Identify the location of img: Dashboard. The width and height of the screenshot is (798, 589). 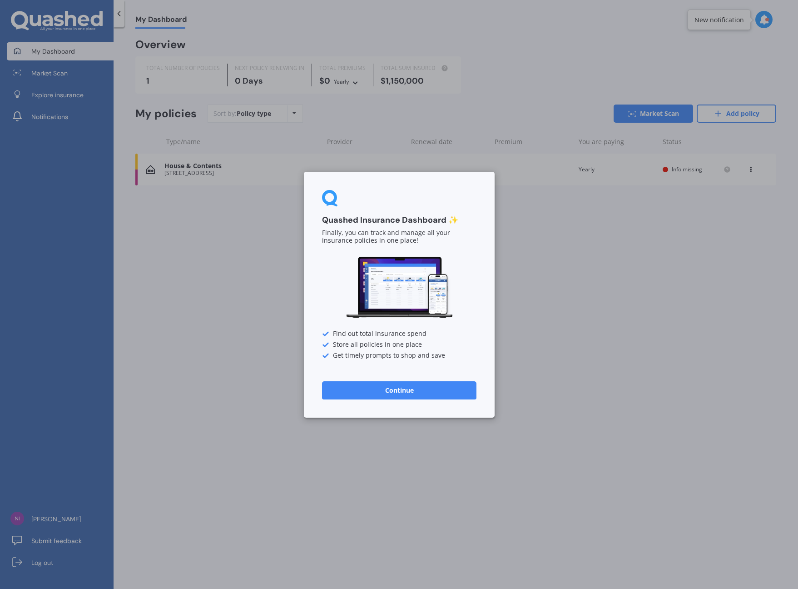
(399, 287).